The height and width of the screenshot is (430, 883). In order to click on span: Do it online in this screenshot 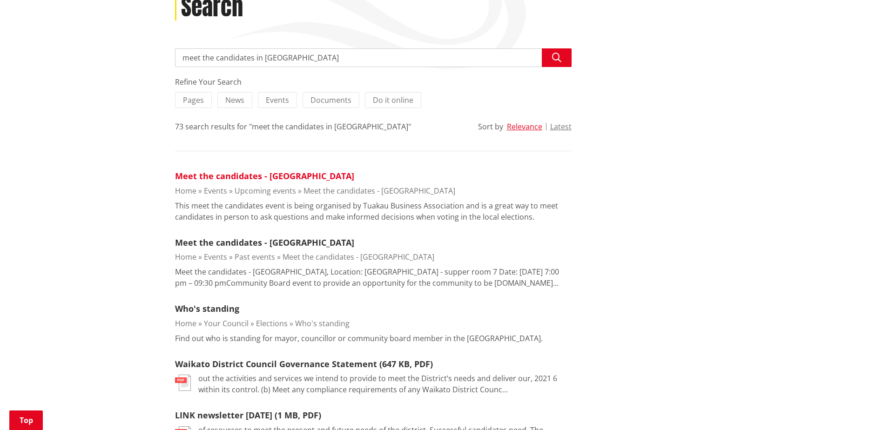, I will do `click(393, 100)`.